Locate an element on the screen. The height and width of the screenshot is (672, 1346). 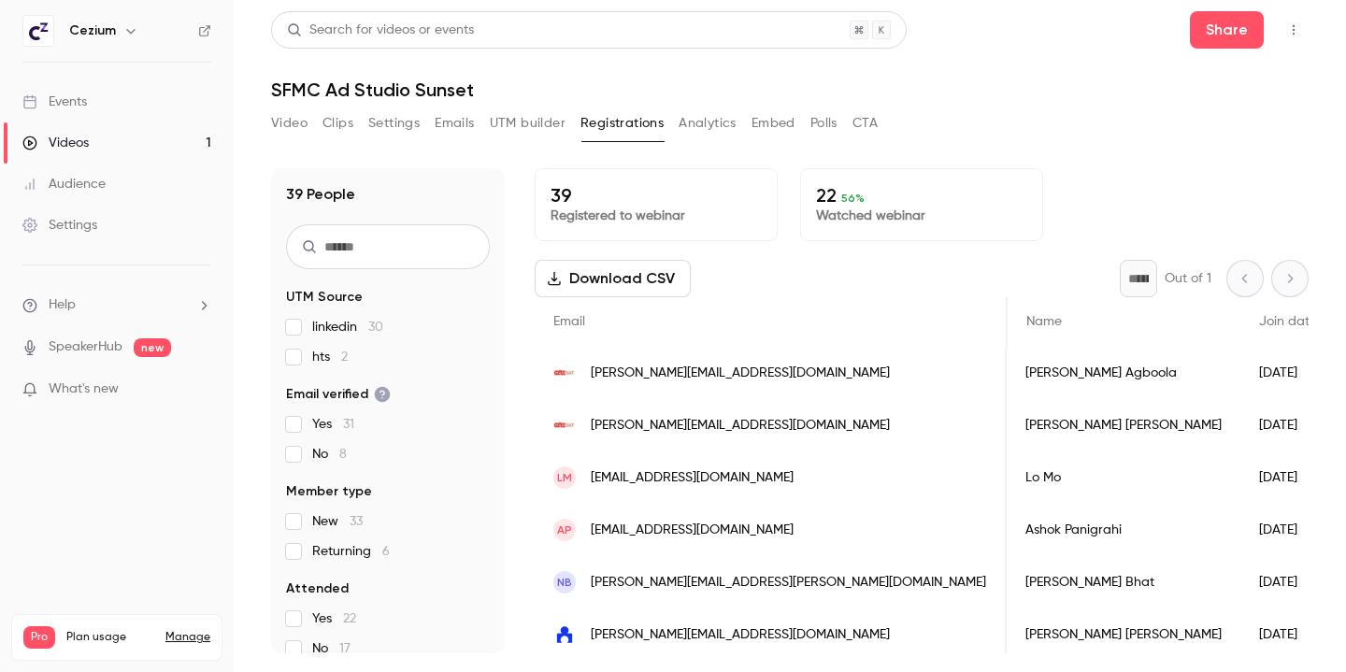
span: 17 is located at coordinates (345, 649).